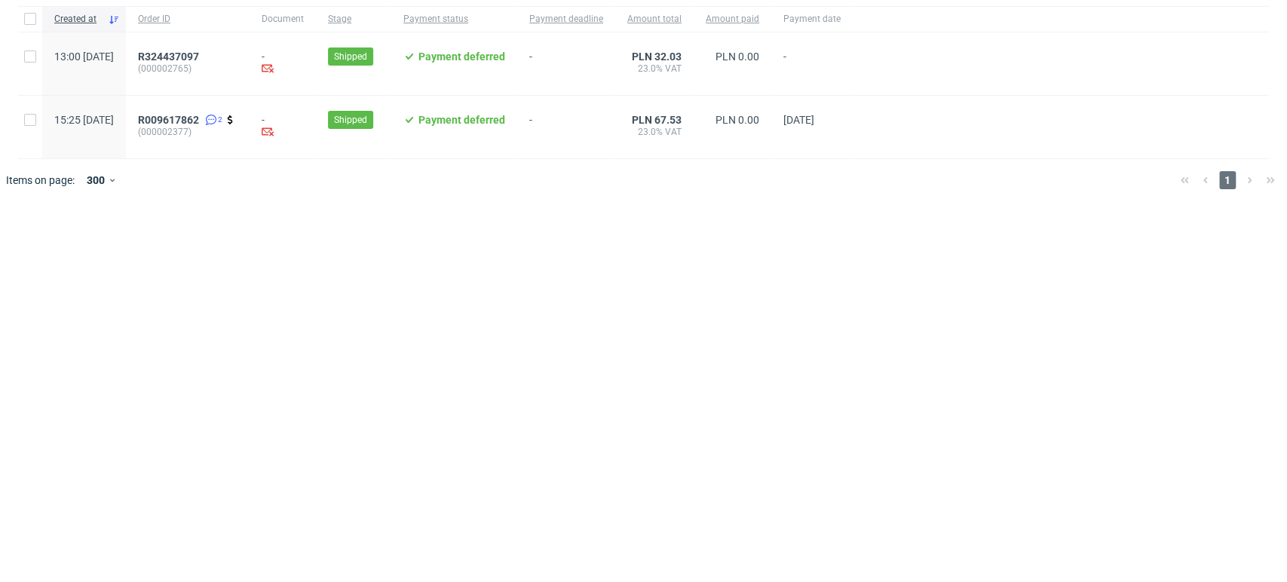 The height and width of the screenshot is (582, 1287). Describe the element at coordinates (1228, 180) in the screenshot. I see `span: 1` at that location.